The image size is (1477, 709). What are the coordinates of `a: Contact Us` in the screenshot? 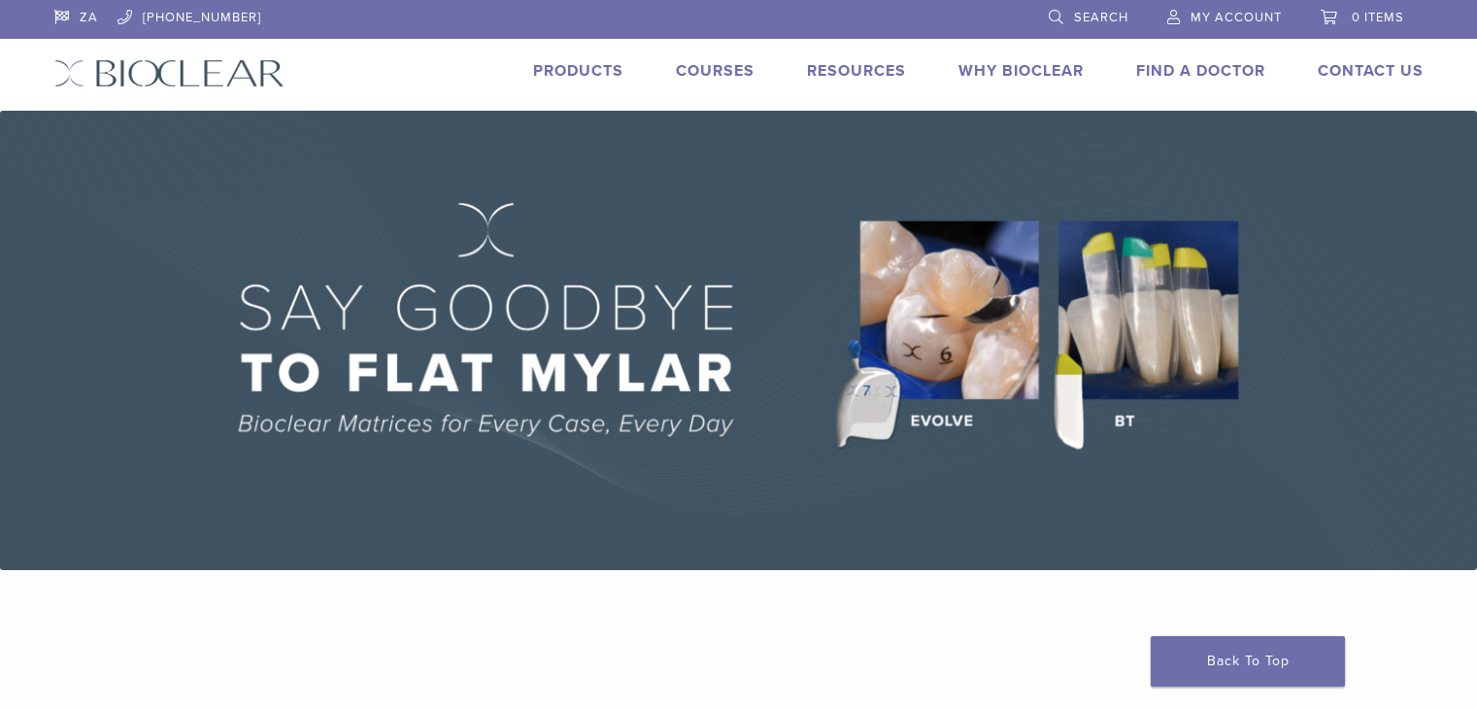 It's located at (1370, 71).